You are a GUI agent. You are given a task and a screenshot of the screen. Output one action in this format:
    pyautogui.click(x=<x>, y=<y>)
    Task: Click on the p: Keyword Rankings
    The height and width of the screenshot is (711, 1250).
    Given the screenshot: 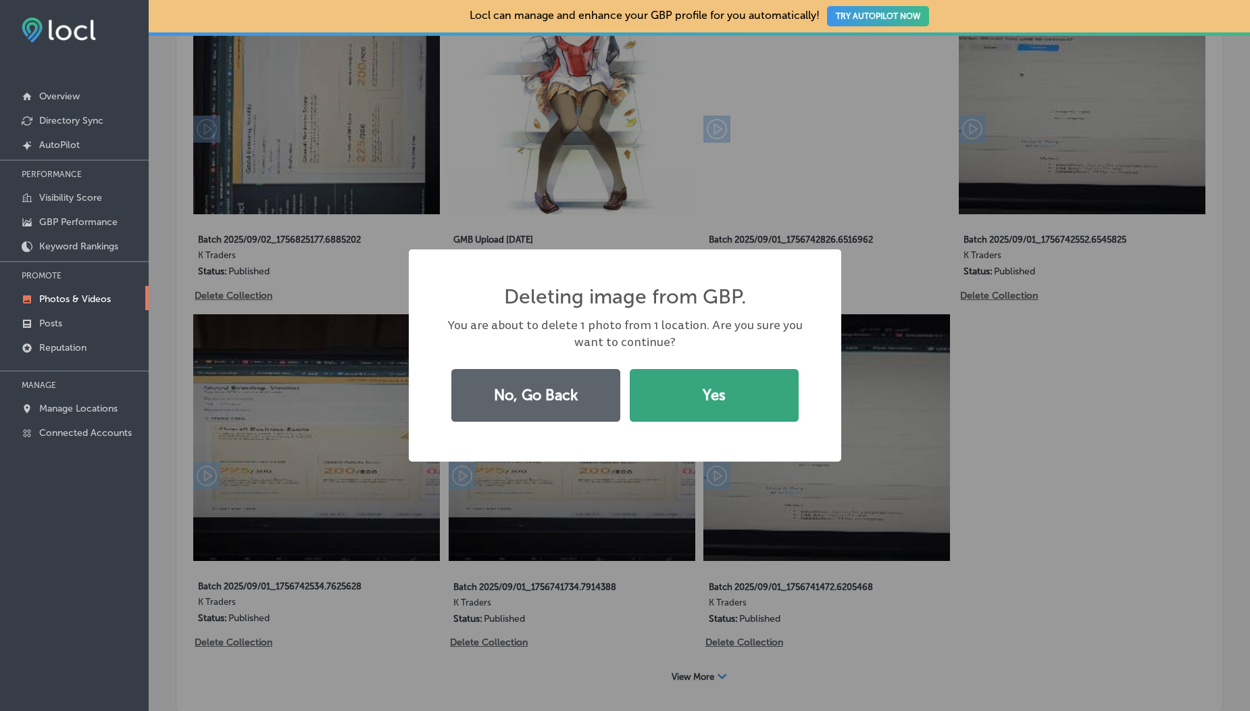 What is the action you would take?
    pyautogui.click(x=78, y=246)
    